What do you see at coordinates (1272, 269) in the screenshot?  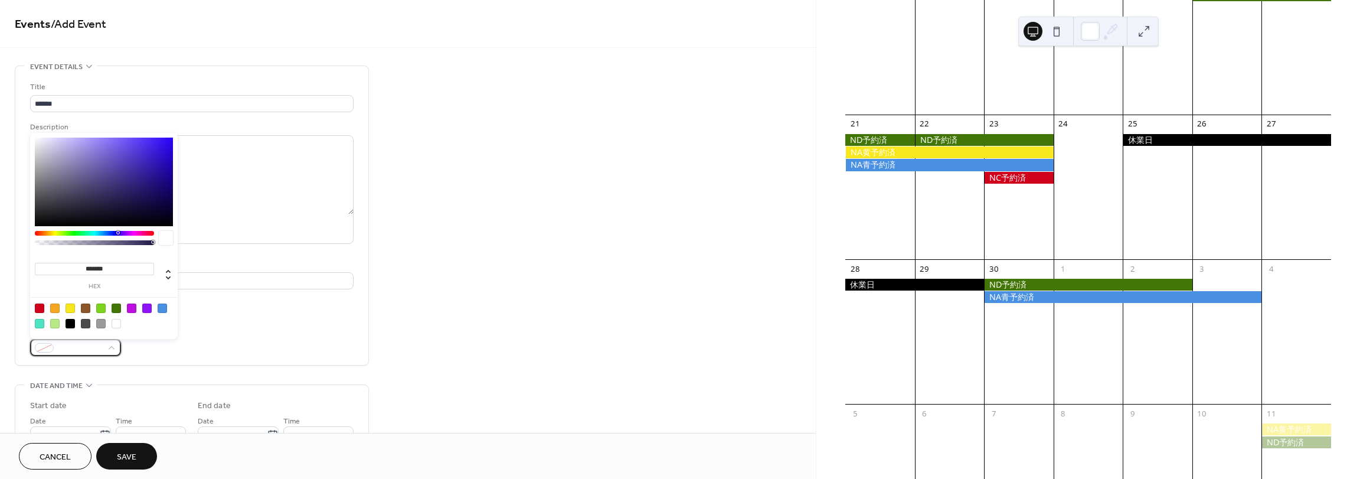 I see `div: 4` at bounding box center [1272, 269].